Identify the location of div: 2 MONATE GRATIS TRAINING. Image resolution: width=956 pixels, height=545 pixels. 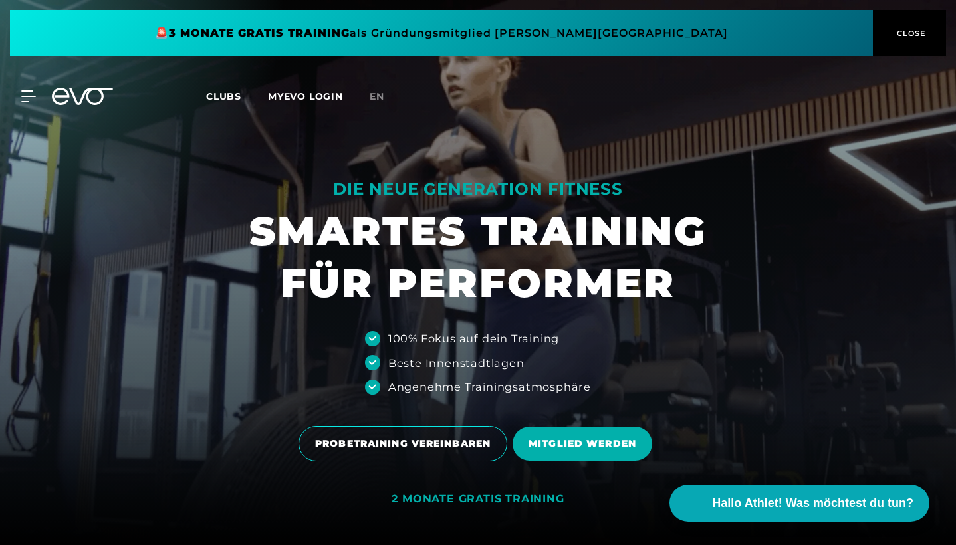
(477, 499).